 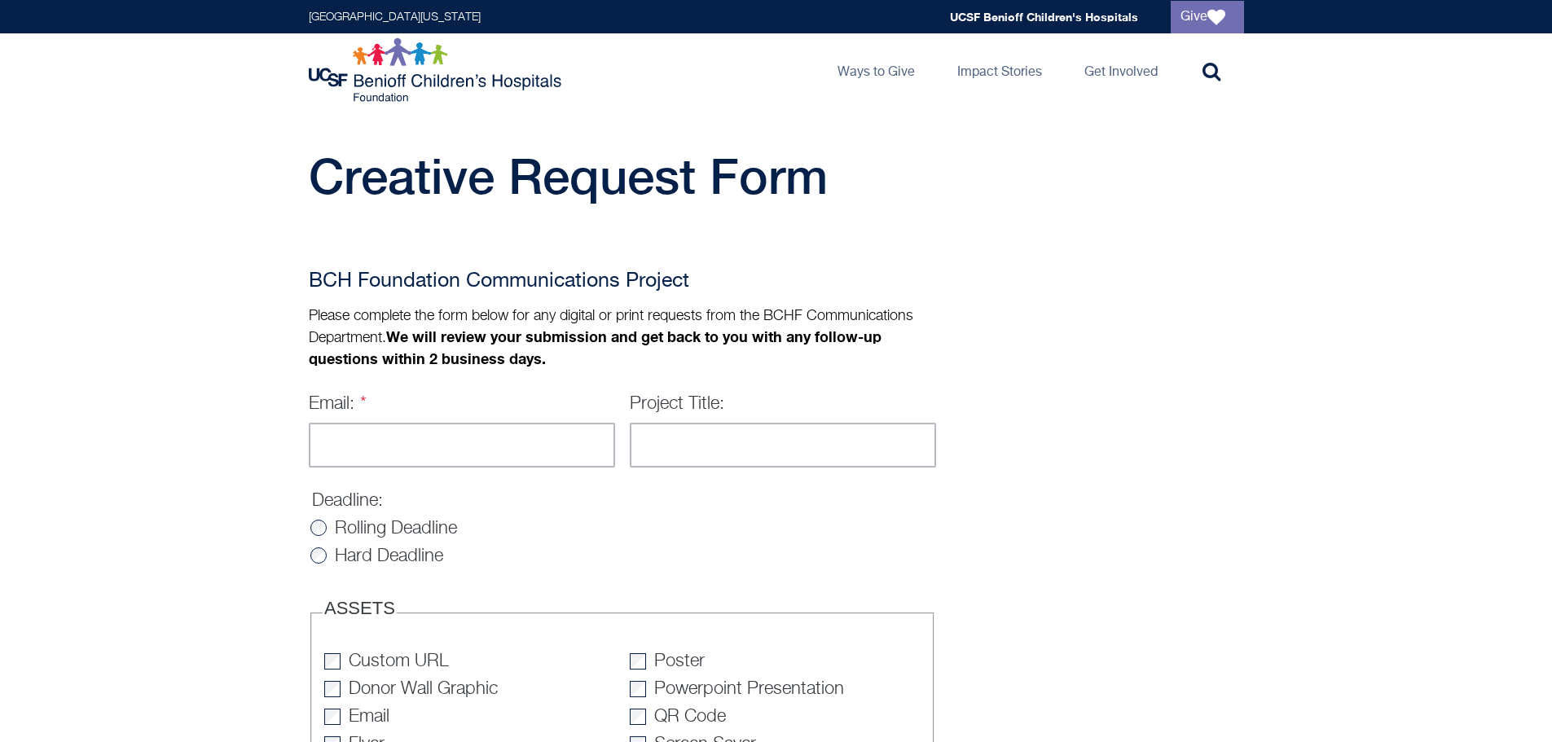 I want to click on label: Deadline:, so click(x=347, y=501).